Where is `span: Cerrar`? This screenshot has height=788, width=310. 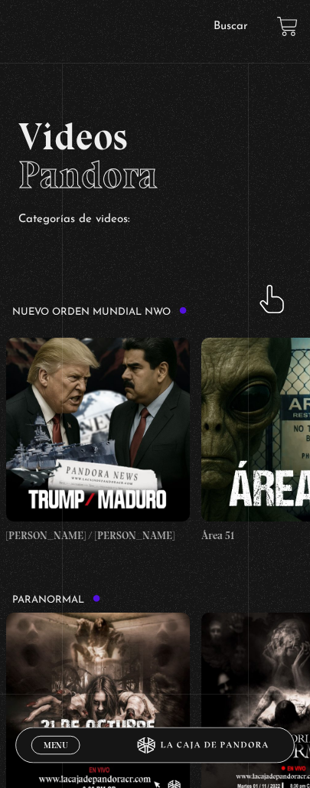 span: Cerrar is located at coordinates (56, 757).